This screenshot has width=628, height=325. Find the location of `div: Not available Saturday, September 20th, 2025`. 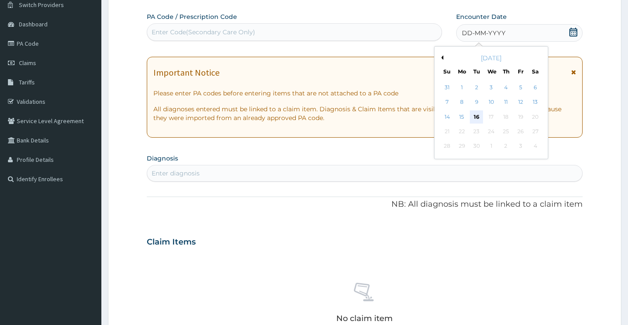

div: Not available Saturday, September 20th, 2025 is located at coordinates (535, 117).